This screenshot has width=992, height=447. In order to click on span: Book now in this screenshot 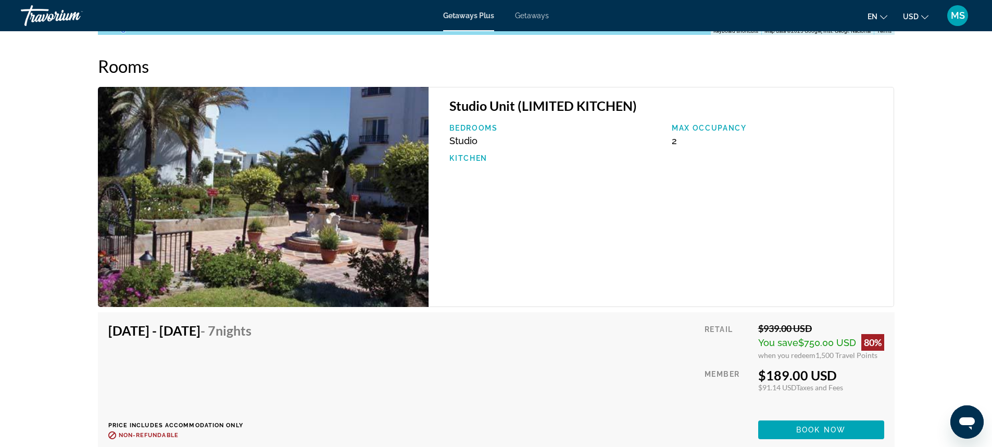, I will do `click(821, 430)`.